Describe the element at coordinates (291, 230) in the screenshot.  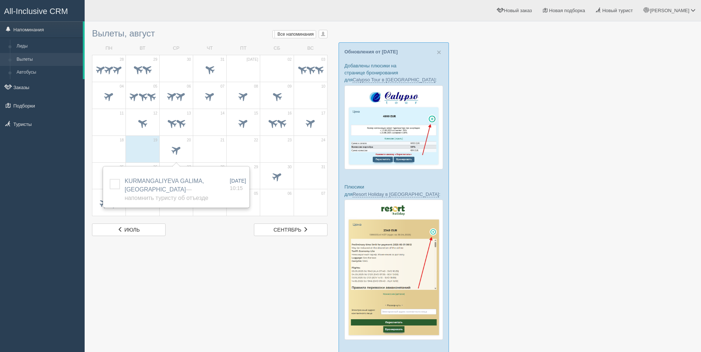
I see `a: сентябрь` at that location.